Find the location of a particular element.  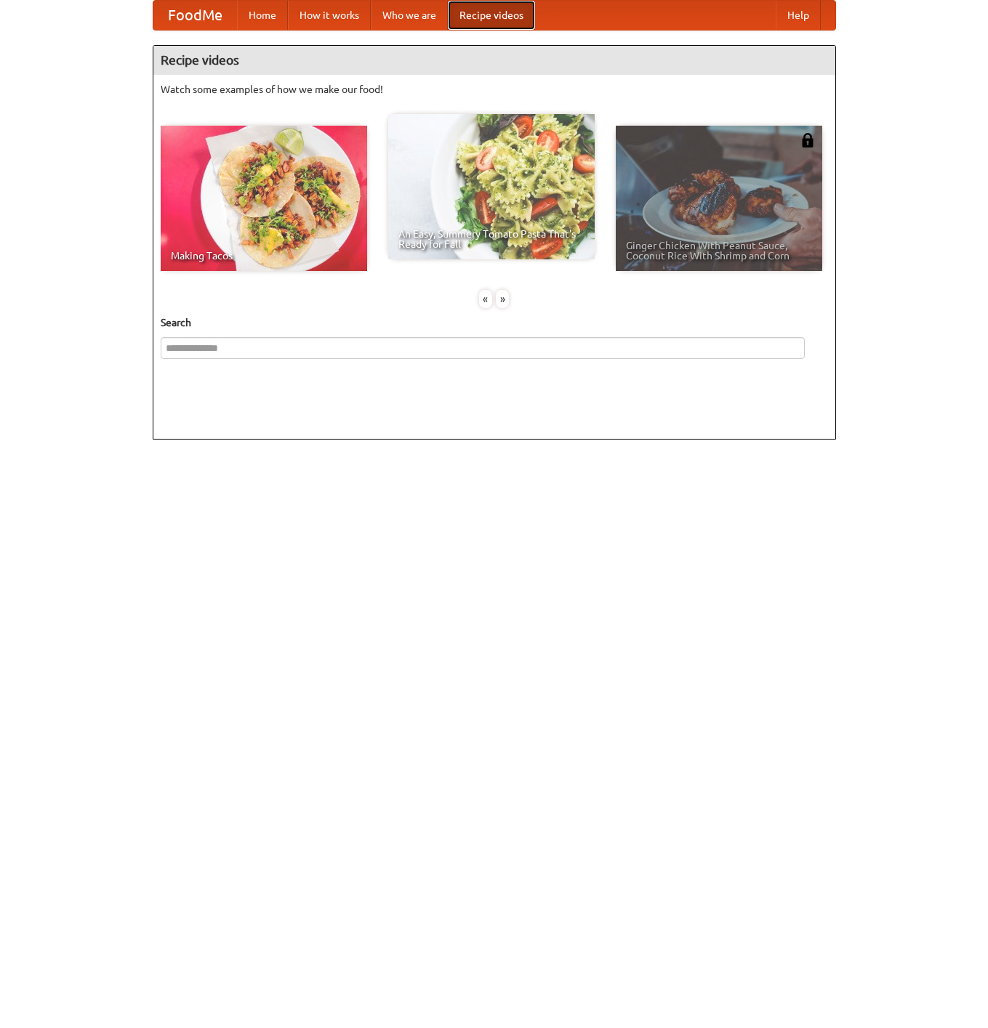

a: Help is located at coordinates (798, 15).